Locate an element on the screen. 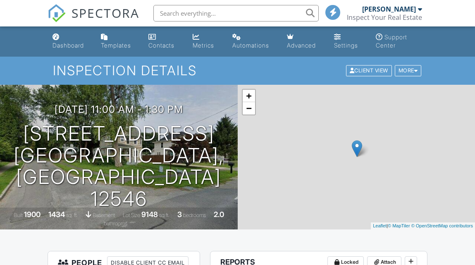 This screenshot has height=265, width=475. span: basement is located at coordinates (104, 215).